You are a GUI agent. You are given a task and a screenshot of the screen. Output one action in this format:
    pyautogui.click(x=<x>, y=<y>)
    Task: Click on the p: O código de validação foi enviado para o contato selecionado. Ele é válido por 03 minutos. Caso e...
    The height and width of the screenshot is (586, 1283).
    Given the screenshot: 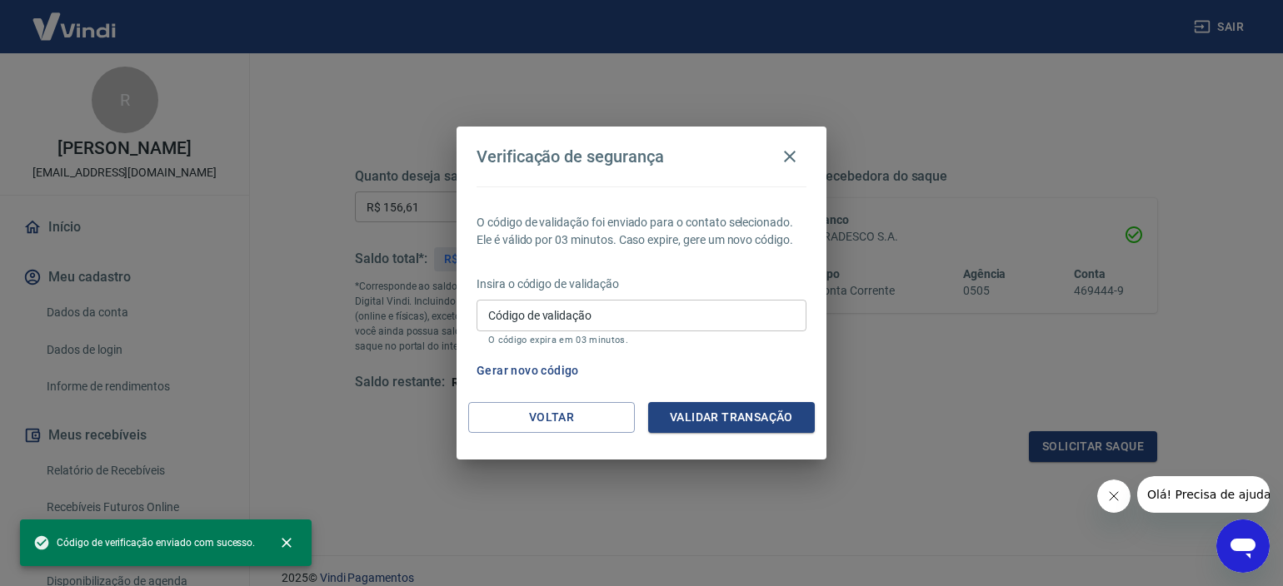 What is the action you would take?
    pyautogui.click(x=641, y=232)
    